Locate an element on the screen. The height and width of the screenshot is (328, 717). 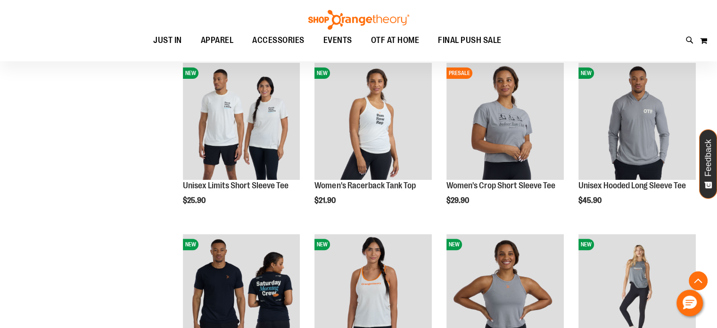
span: JUST IN is located at coordinates (167, 40).